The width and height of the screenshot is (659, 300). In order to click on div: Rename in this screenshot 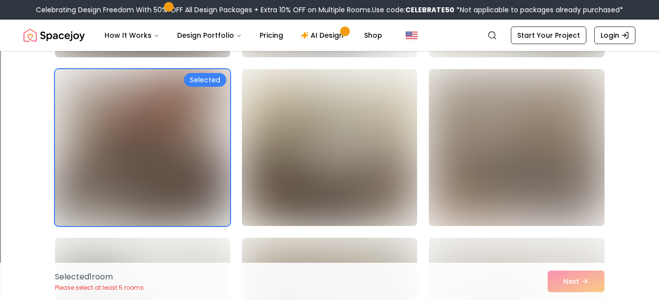, I will do `click(329, 61)`.